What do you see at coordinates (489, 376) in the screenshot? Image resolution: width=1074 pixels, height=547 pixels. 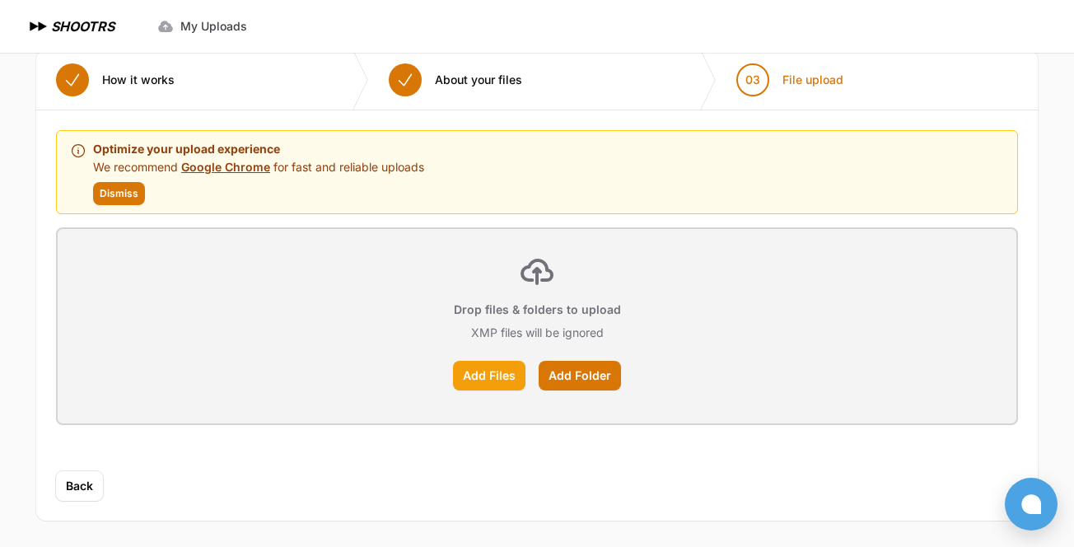 I see `label: Add Files` at bounding box center [489, 376].